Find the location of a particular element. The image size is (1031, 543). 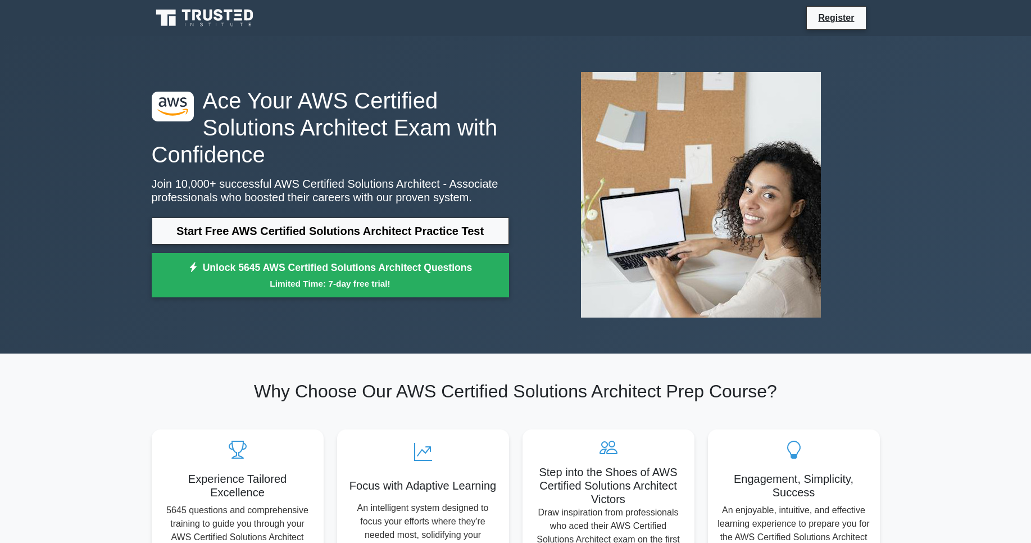

h5: Step into the Shoes of AWS Certified Solutions Architect Victors is located at coordinates (608, 485).